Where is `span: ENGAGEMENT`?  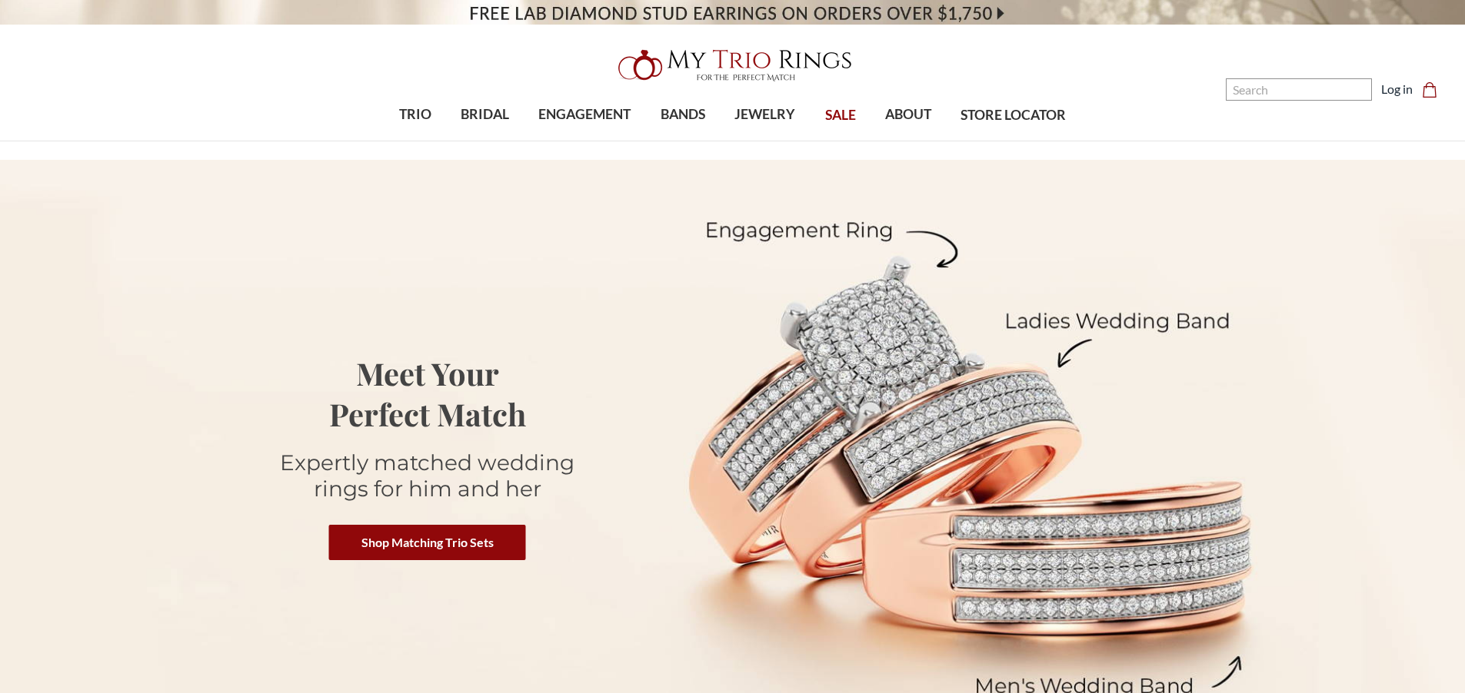 span: ENGAGEMENT is located at coordinates (584, 115).